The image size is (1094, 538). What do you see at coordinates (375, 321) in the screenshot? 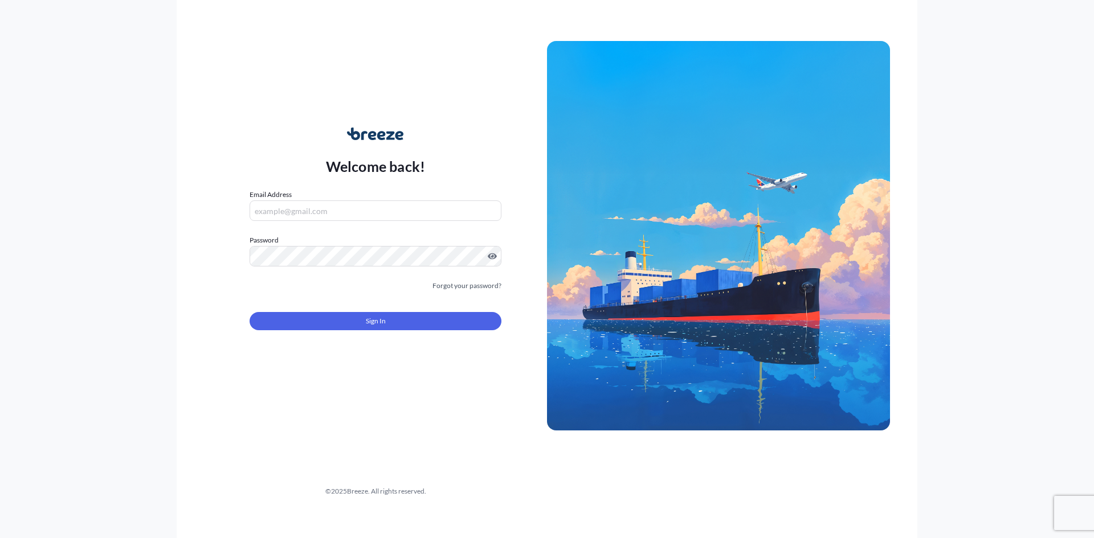
I see `button: Sign In` at bounding box center [375, 321].